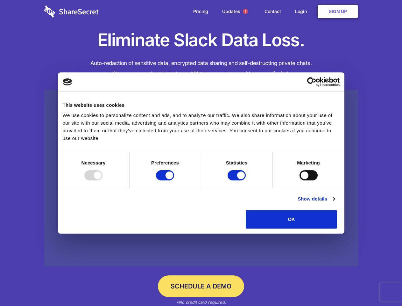 The image size is (402, 306). I want to click on span: 1, so click(245, 11).